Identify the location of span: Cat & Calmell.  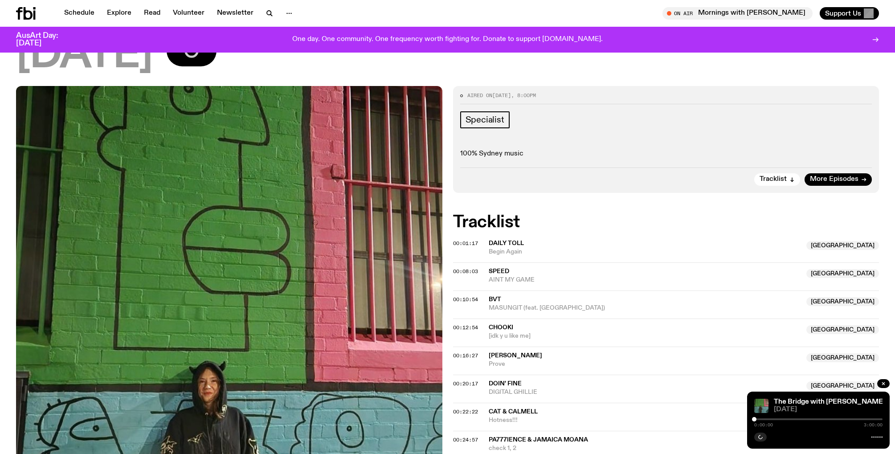
(513, 412).